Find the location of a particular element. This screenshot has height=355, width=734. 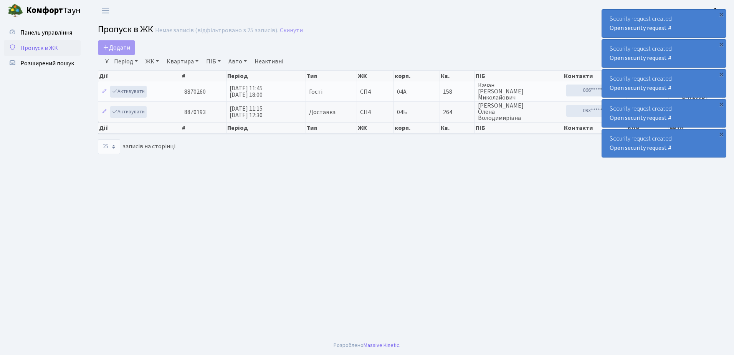

a: Додати is located at coordinates (116, 48).